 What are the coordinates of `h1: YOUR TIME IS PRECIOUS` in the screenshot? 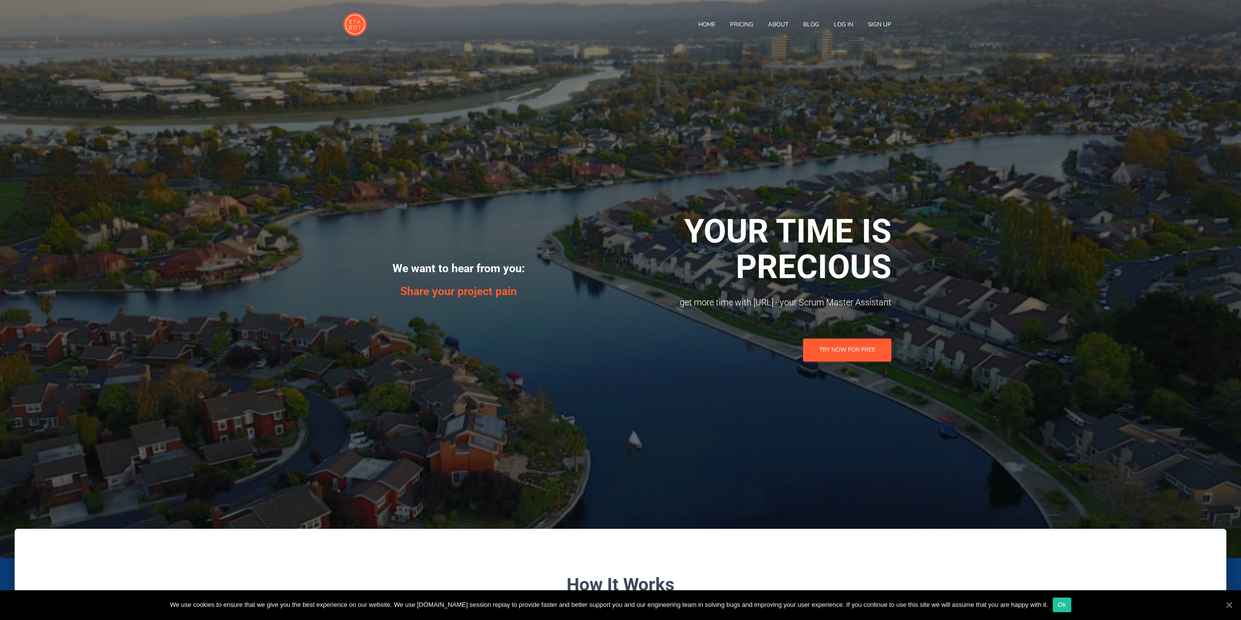 It's located at (736, 249).